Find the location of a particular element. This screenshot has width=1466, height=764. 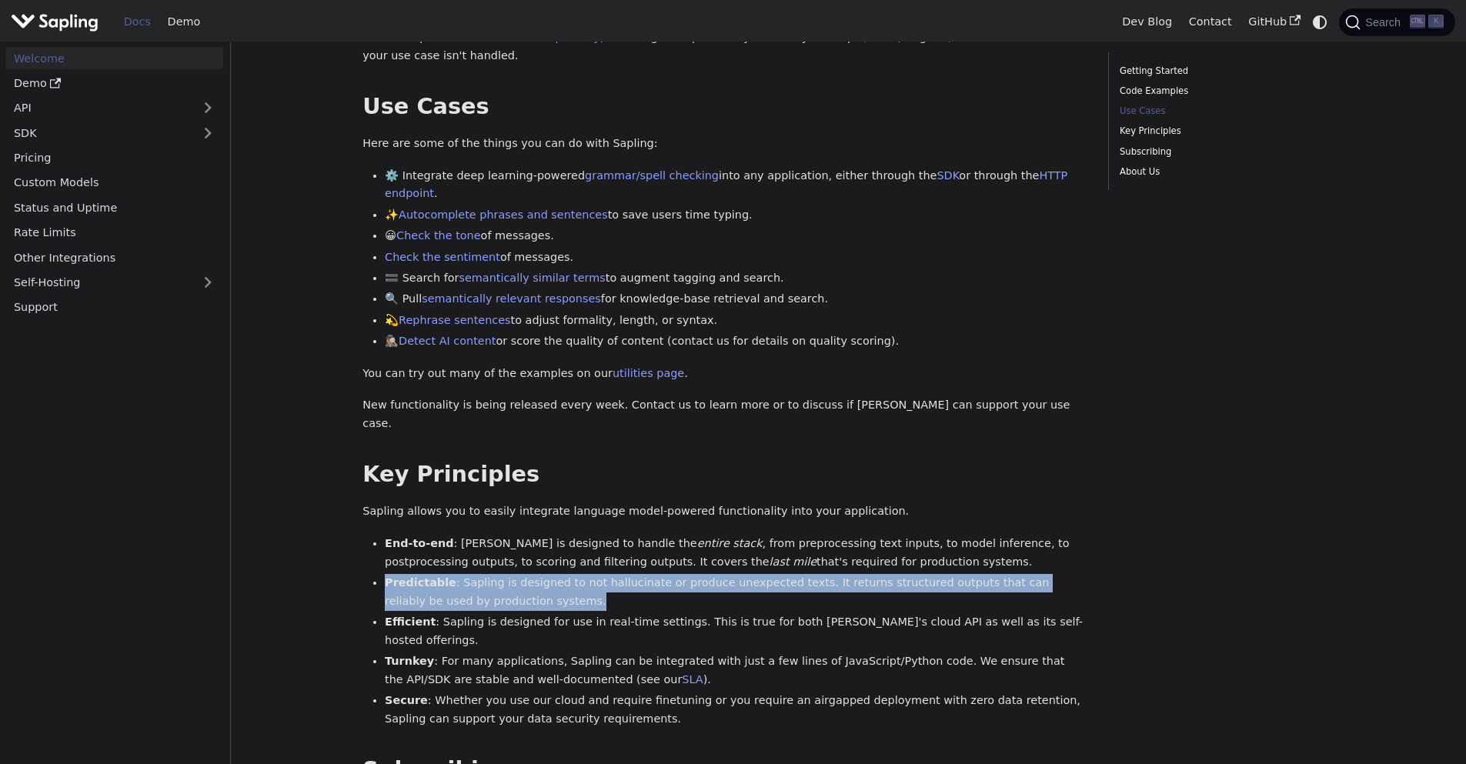

p: Sapling allows you to easily integrate language model-powered functionality into your application. is located at coordinates (724, 512).